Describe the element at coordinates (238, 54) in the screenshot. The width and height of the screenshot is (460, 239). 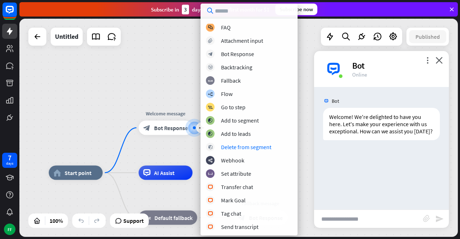
I see `div: Bot Response` at that location.